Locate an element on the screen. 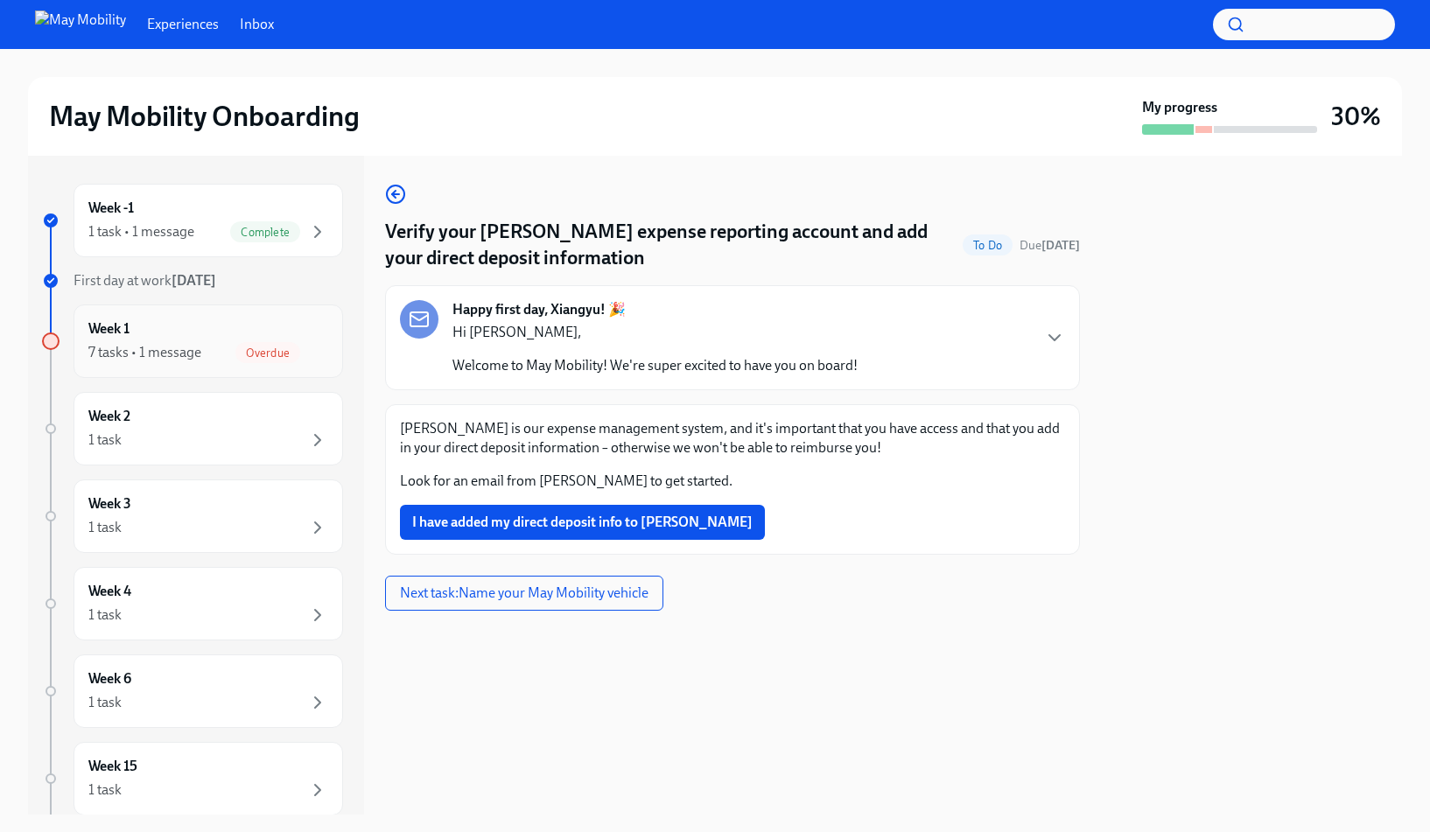 This screenshot has width=1430, height=832. span: Complete is located at coordinates (265, 232).